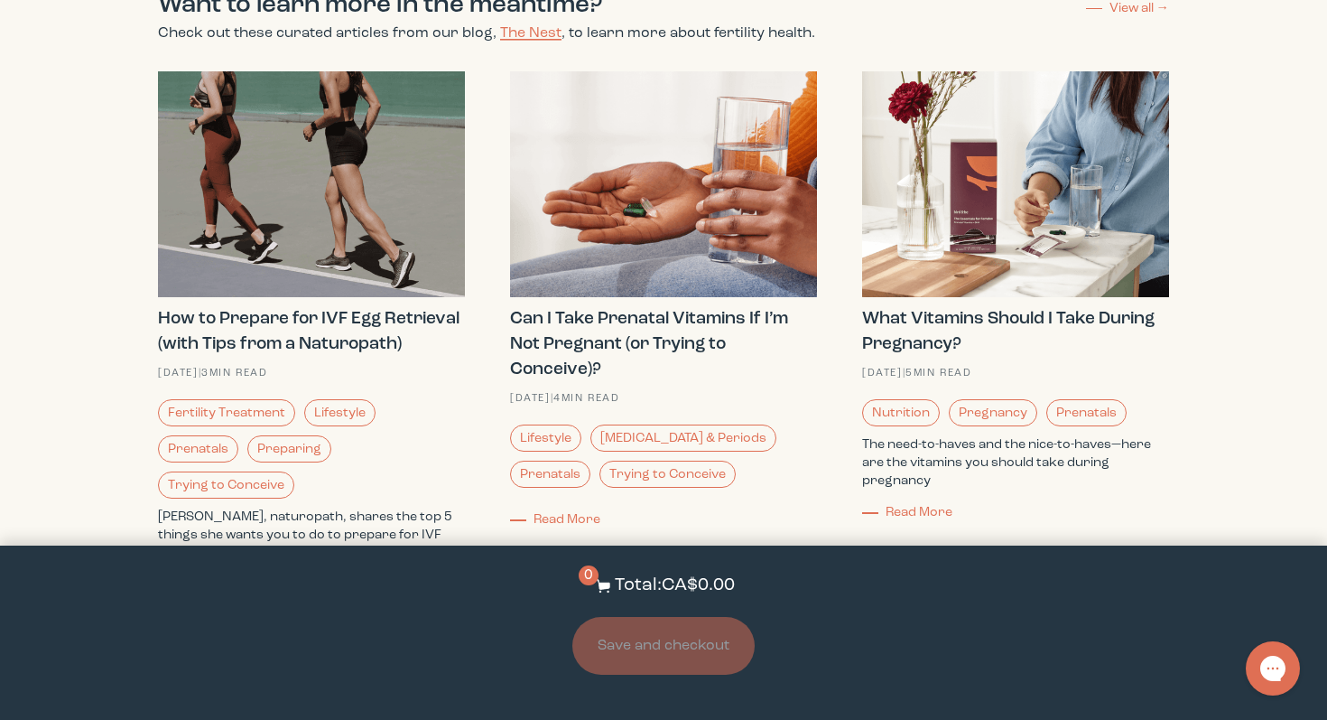 Image resolution: width=1327 pixels, height=720 pixels. Describe the element at coordinates (901, 413) in the screenshot. I see `a: Nutrition` at that location.